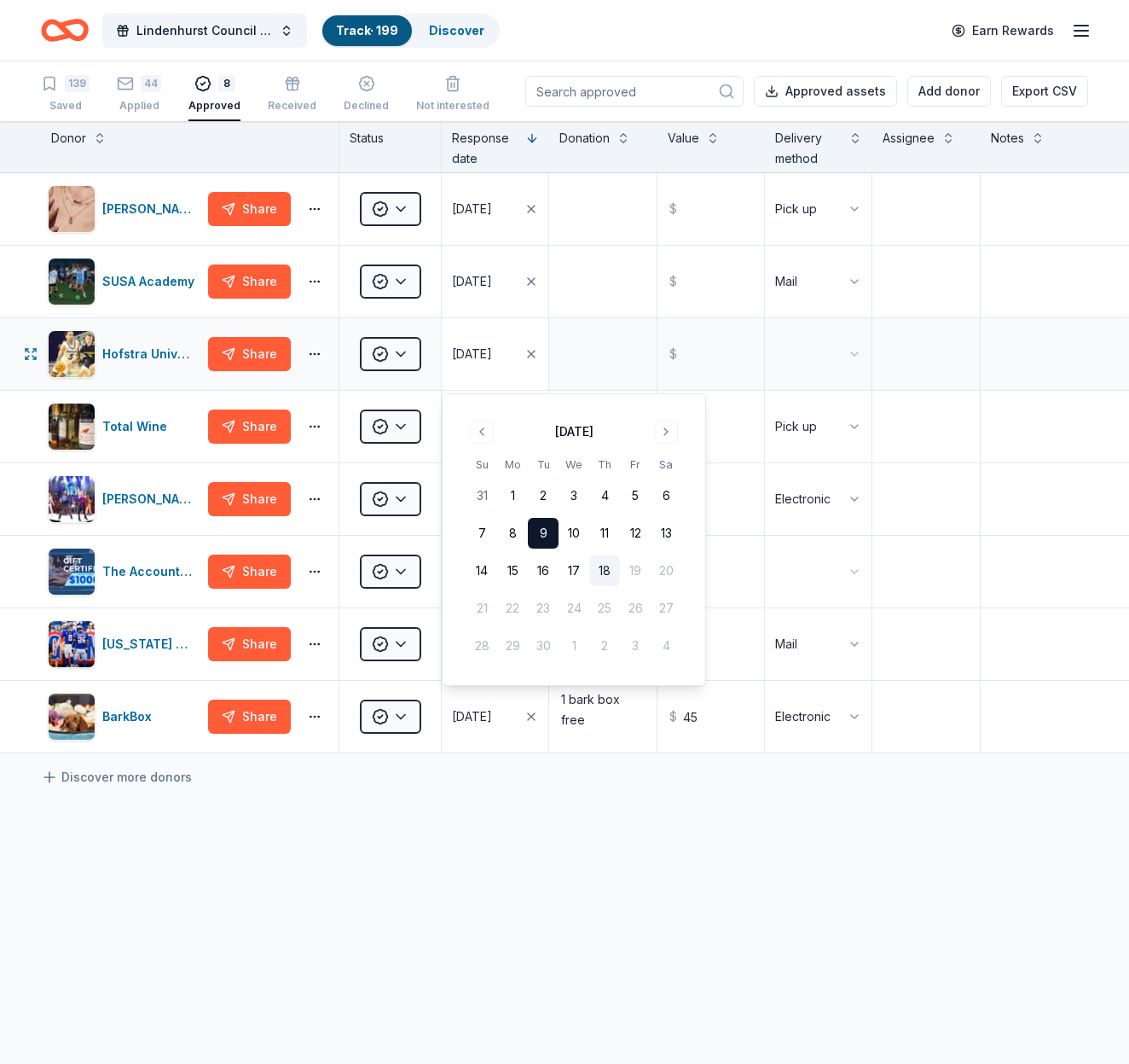 The image size is (1129, 1064). What do you see at coordinates (65, 106) in the screenshot?
I see `div: Saved` at bounding box center [65, 106].